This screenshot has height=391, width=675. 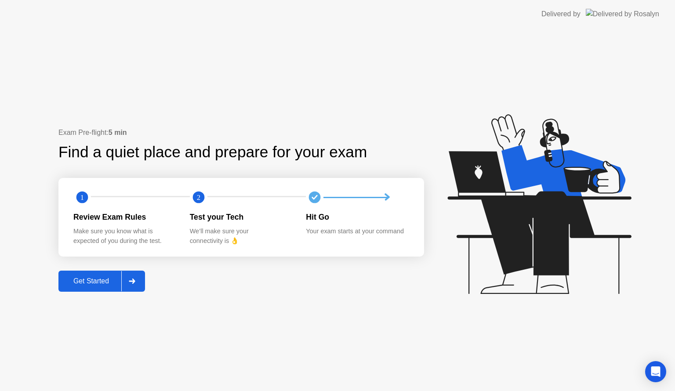 What do you see at coordinates (241, 217) in the screenshot?
I see `div: Test your Tech` at bounding box center [241, 217].